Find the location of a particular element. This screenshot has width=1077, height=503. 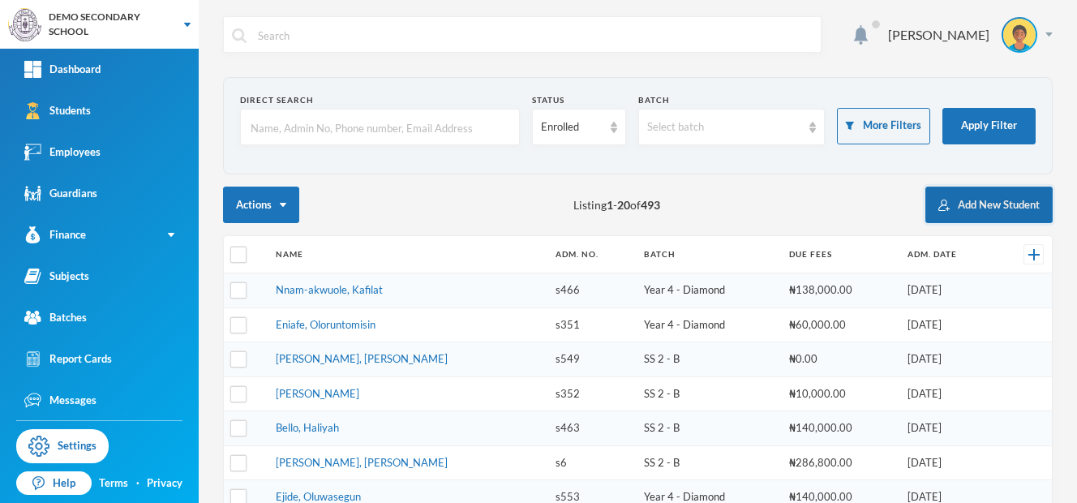

div: Status is located at coordinates (578, 100).